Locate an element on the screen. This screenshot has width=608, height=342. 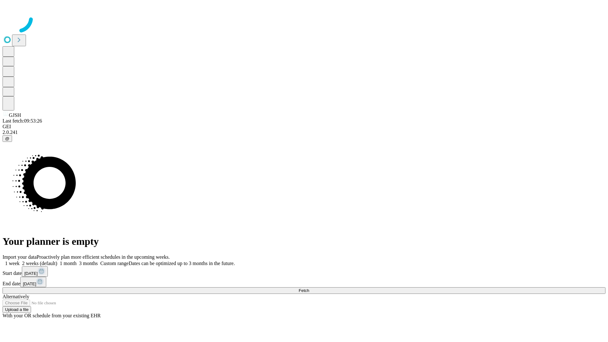
span: With your OR schedule from your existing EHR is located at coordinates (52, 315).